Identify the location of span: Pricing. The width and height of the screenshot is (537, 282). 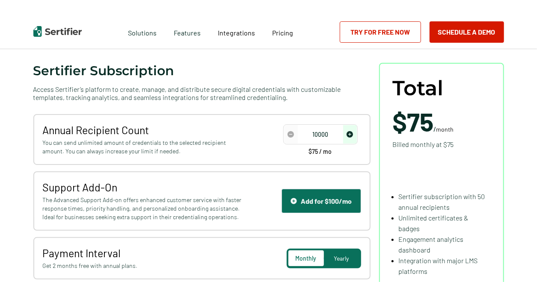
(282, 33).